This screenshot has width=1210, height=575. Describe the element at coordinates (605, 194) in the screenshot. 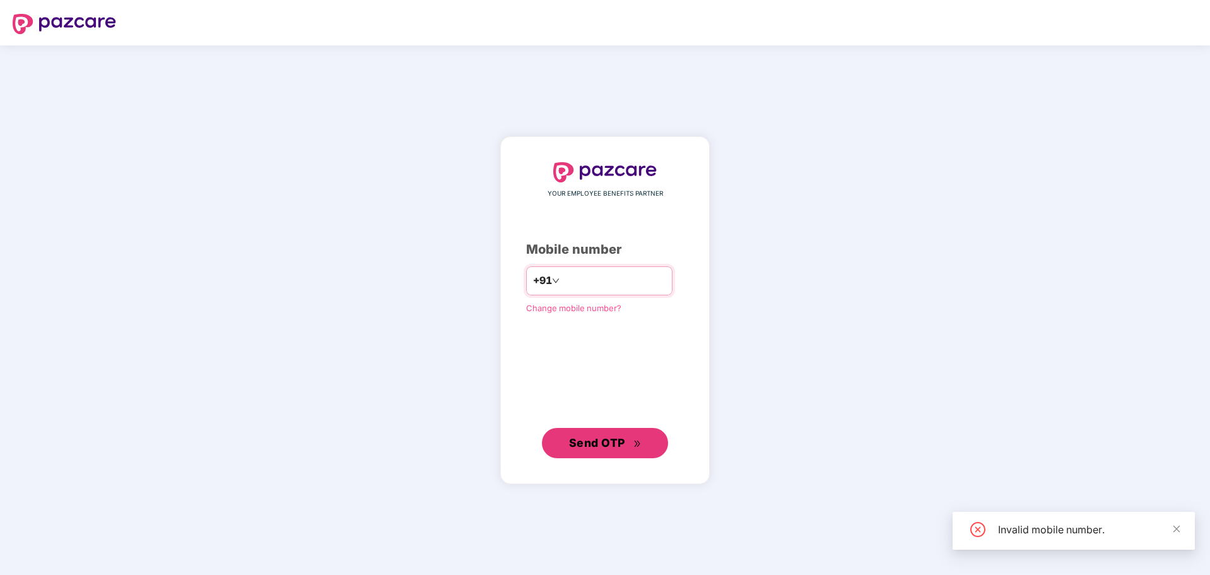

I see `span: YOUR EMPLOYEE BENEFITS PARTNER` at that location.